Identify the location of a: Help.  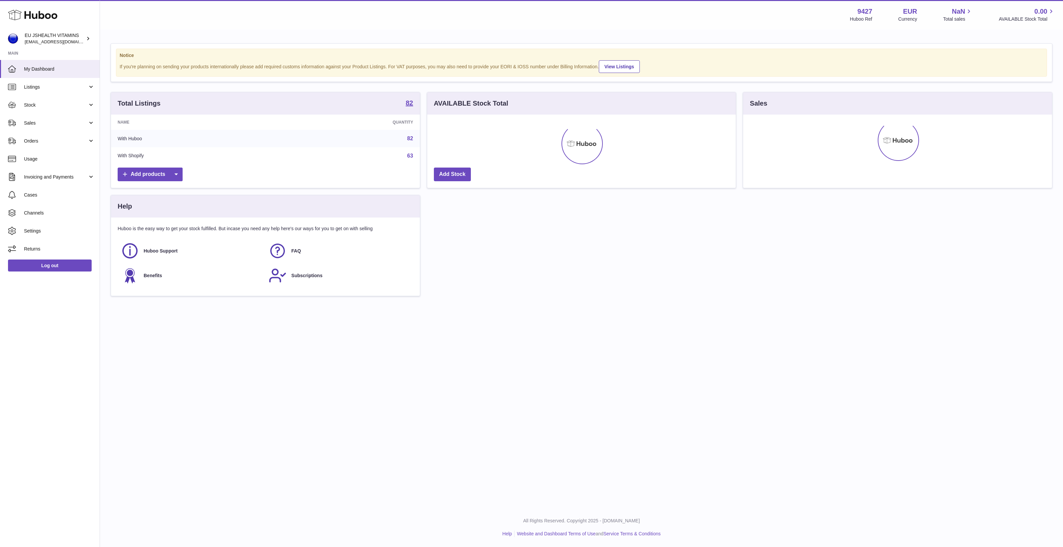
(507, 534).